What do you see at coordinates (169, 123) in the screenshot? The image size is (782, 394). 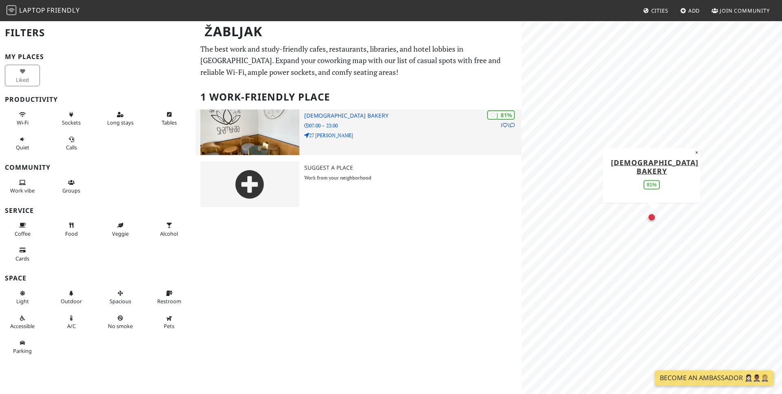 I see `span: Work-friendly tables` at bounding box center [169, 123].